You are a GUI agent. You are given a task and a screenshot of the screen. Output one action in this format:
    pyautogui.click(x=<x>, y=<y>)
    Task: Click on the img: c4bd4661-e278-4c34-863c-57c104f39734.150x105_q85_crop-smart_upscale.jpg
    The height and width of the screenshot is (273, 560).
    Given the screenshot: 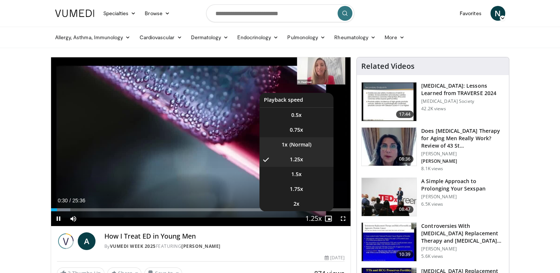 What is the action you would take?
    pyautogui.click(x=389, y=197)
    